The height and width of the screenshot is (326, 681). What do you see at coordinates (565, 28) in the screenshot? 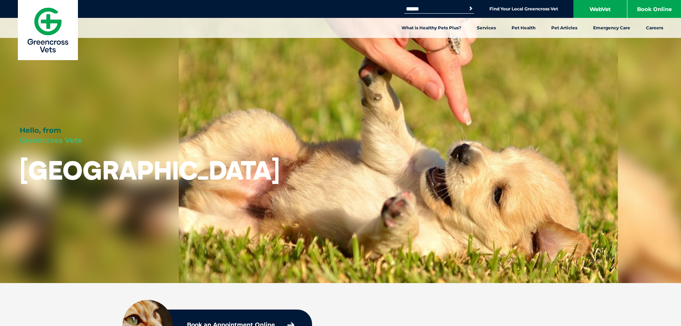
I see `a: Pet Articles` at bounding box center [565, 28].